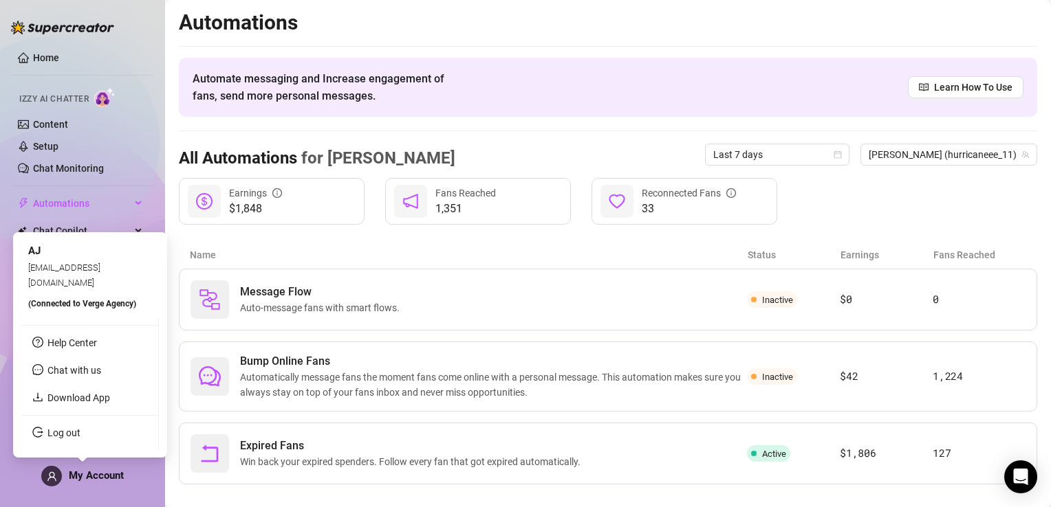 This screenshot has width=1051, height=507. What do you see at coordinates (78, 398) in the screenshot?
I see `a: Download App` at bounding box center [78, 398].